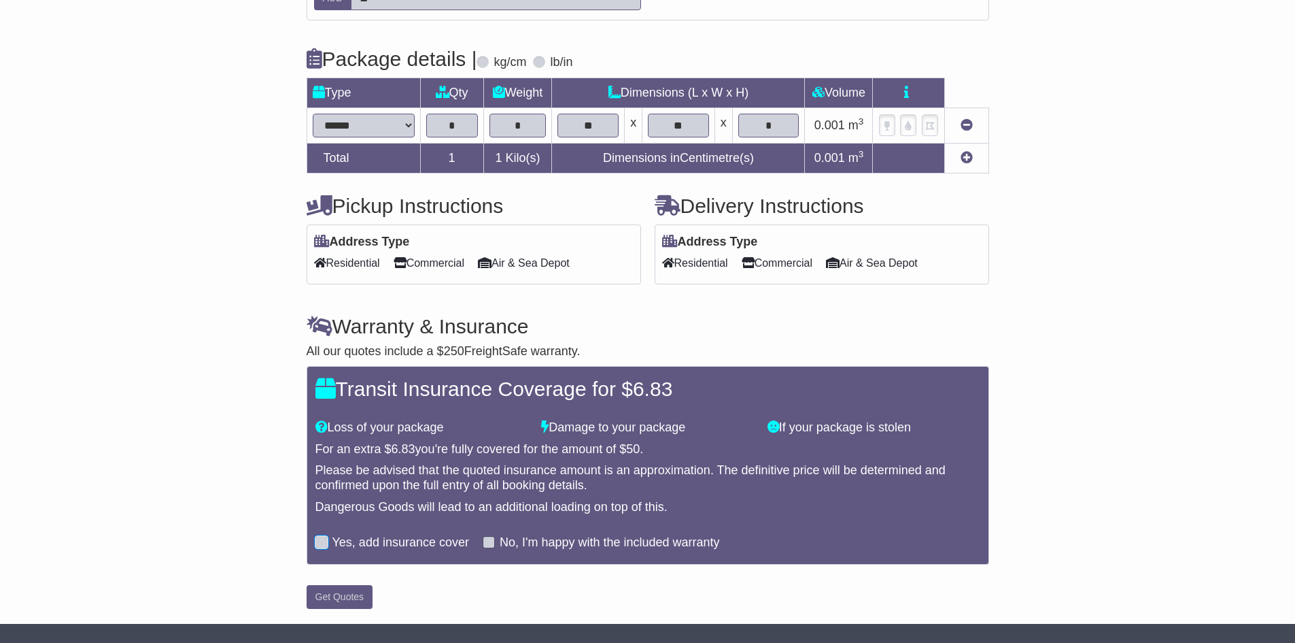 The height and width of the screenshot is (643, 1295). I want to click on label: Yes, add insurance cover, so click(400, 543).